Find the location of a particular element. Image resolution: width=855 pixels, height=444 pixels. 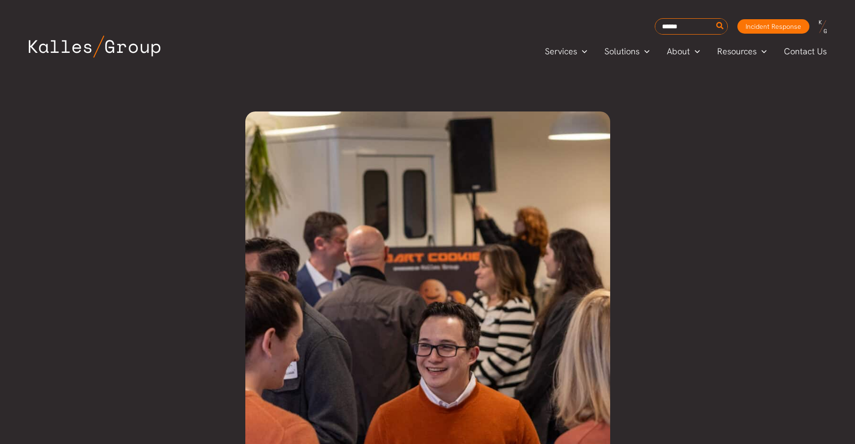

span: Services is located at coordinates (561, 51).